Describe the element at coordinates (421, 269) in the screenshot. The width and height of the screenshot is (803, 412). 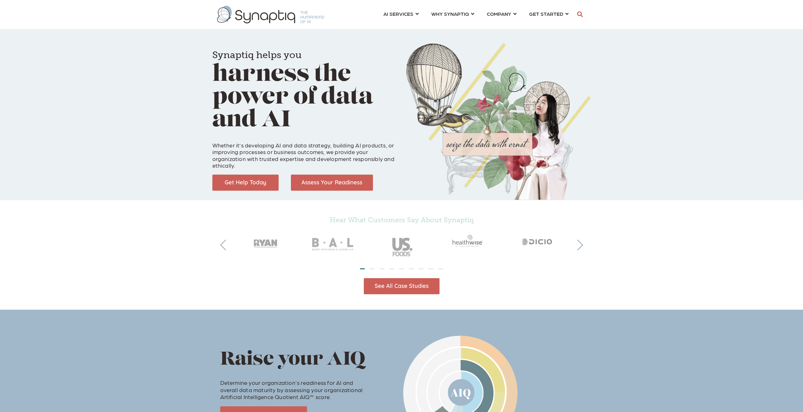
I see `li: Page dot 7` at that location.